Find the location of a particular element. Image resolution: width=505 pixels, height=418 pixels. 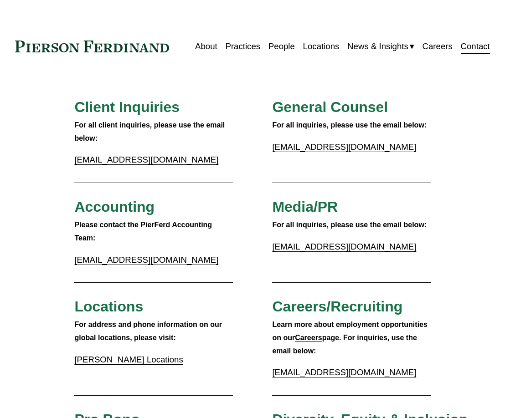

strong: Careers is located at coordinates (308, 338).